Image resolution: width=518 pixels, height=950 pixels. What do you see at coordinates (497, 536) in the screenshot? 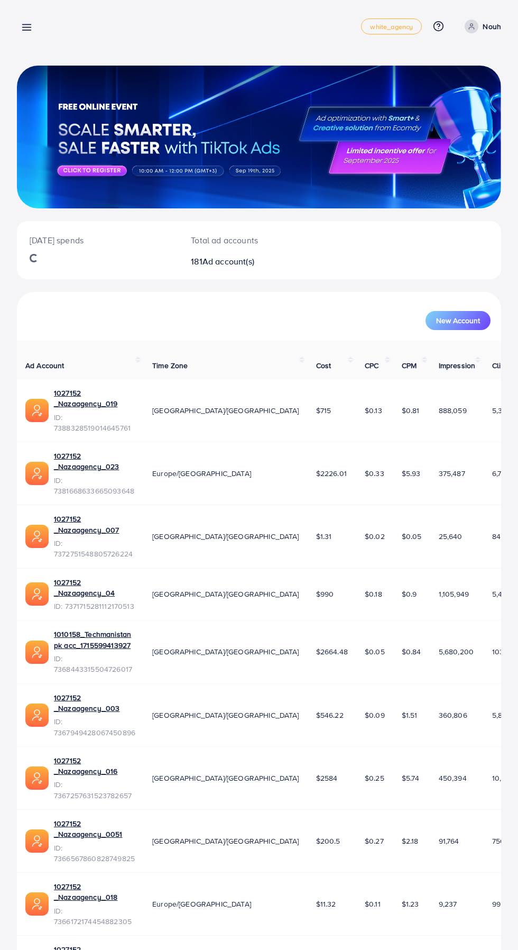
I see `span: 84` at bounding box center [497, 536].